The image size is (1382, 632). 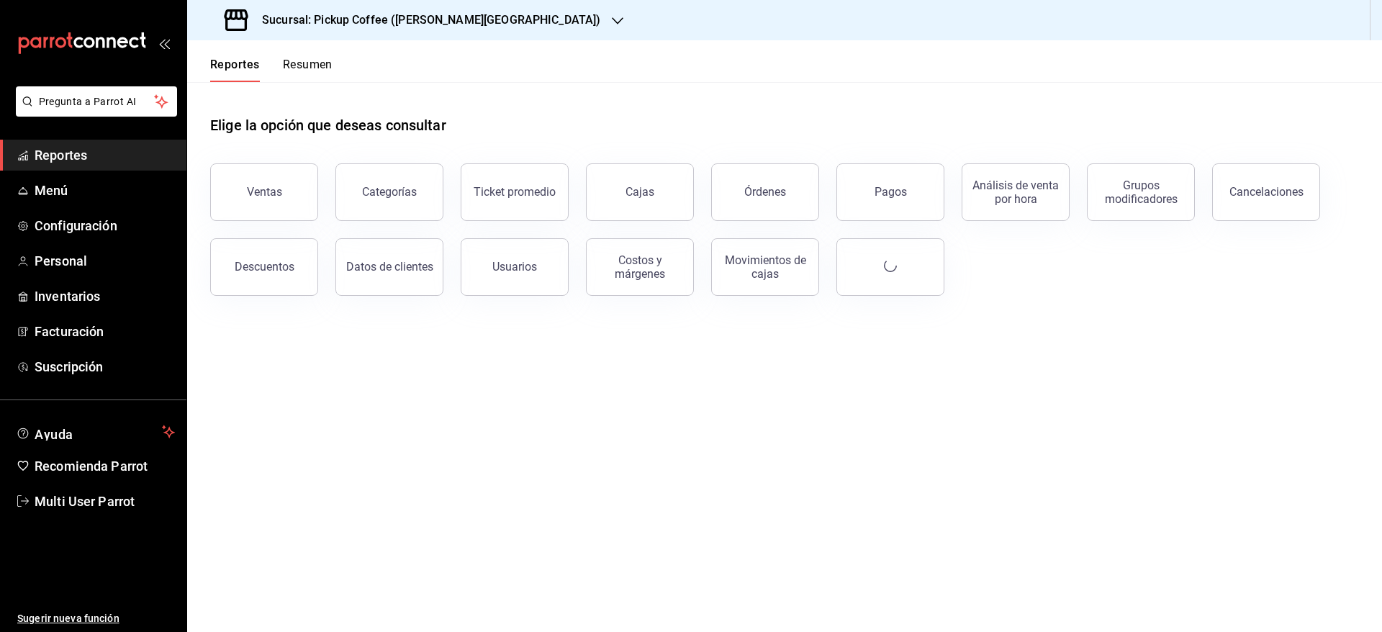 I want to click on div: Órdenes, so click(x=765, y=191).